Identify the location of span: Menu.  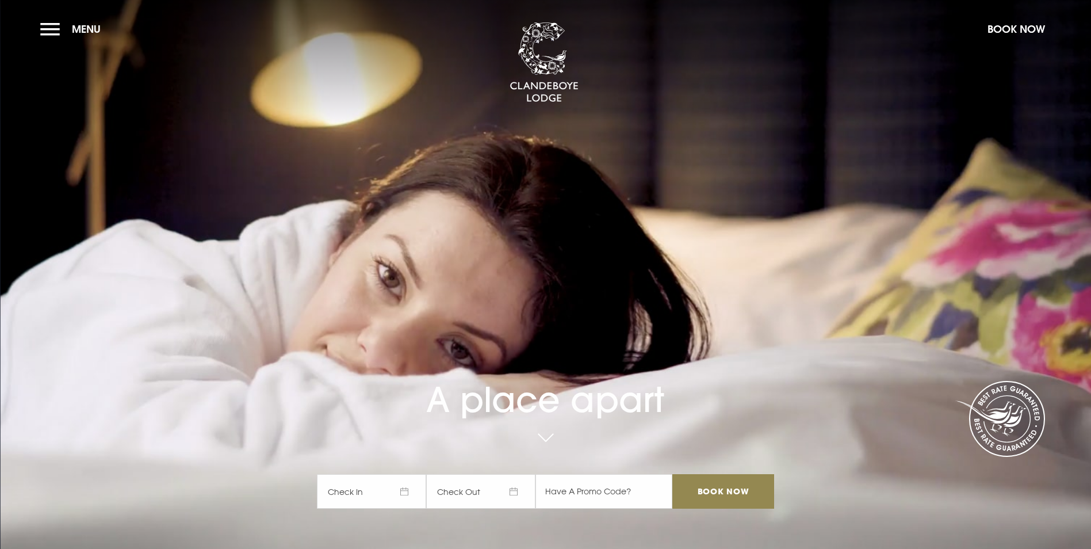
(86, 29).